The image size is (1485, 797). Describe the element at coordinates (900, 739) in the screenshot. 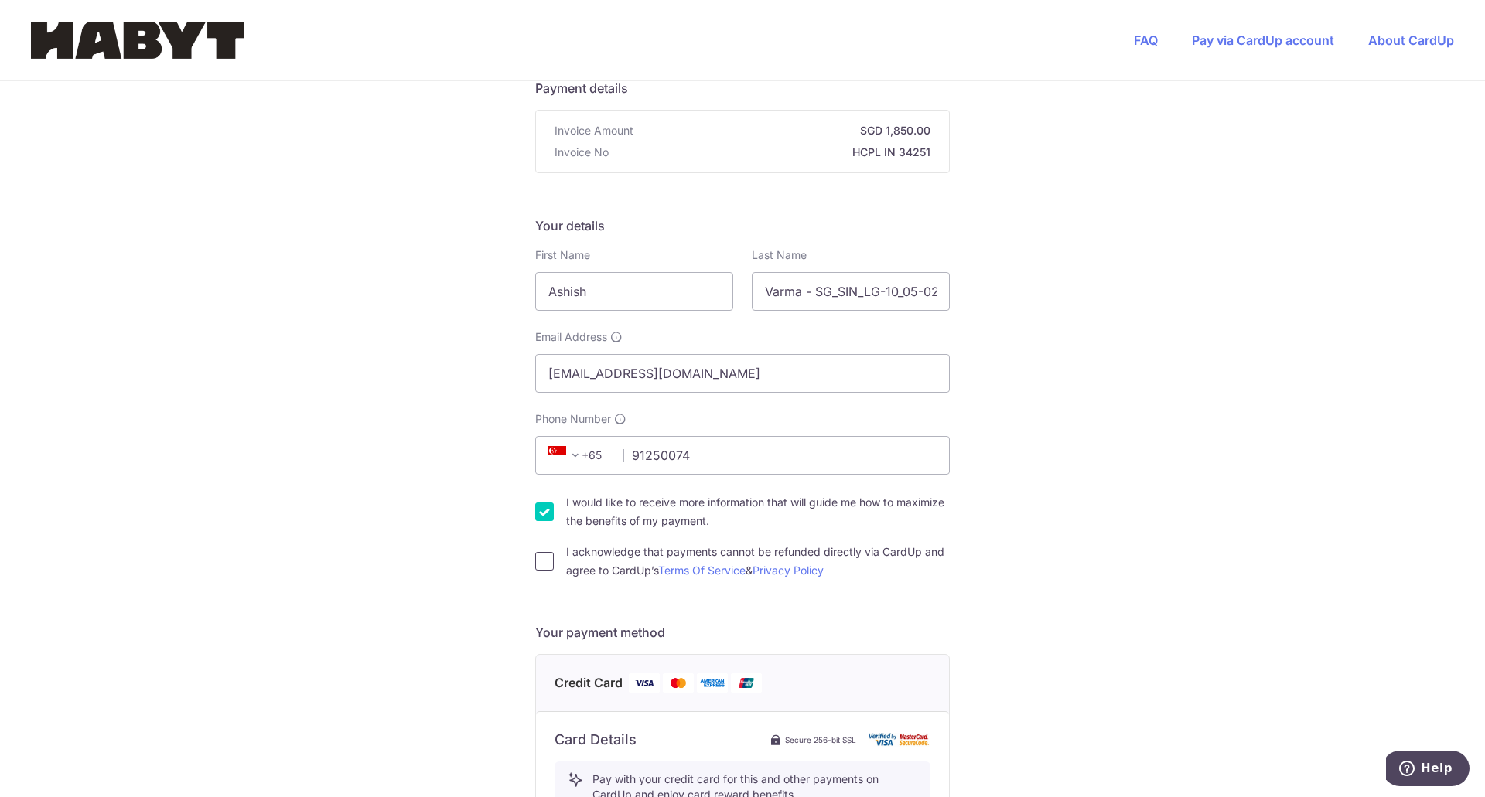

I see `img: card secure` at that location.